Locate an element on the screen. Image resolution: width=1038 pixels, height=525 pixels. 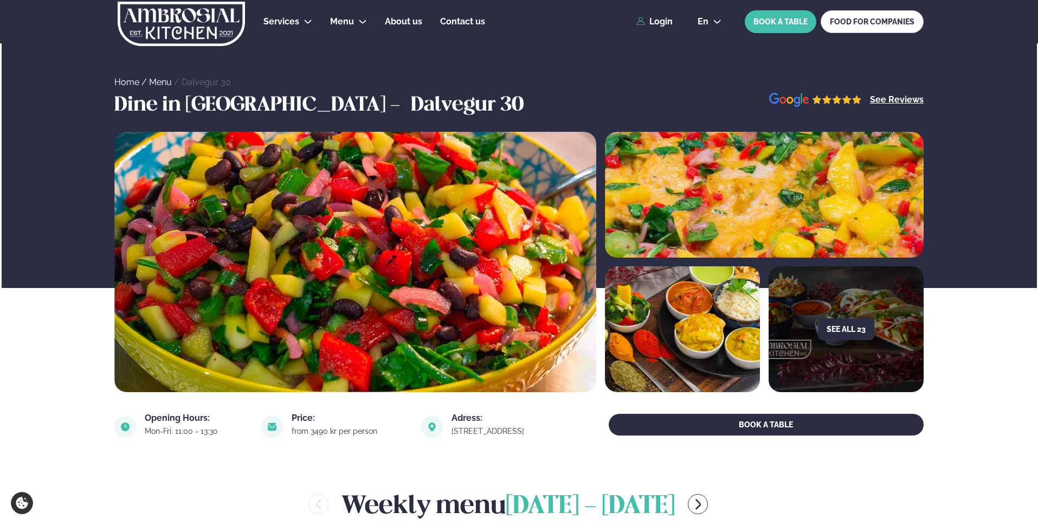
button: menu-btn-left is located at coordinates (318, 503).